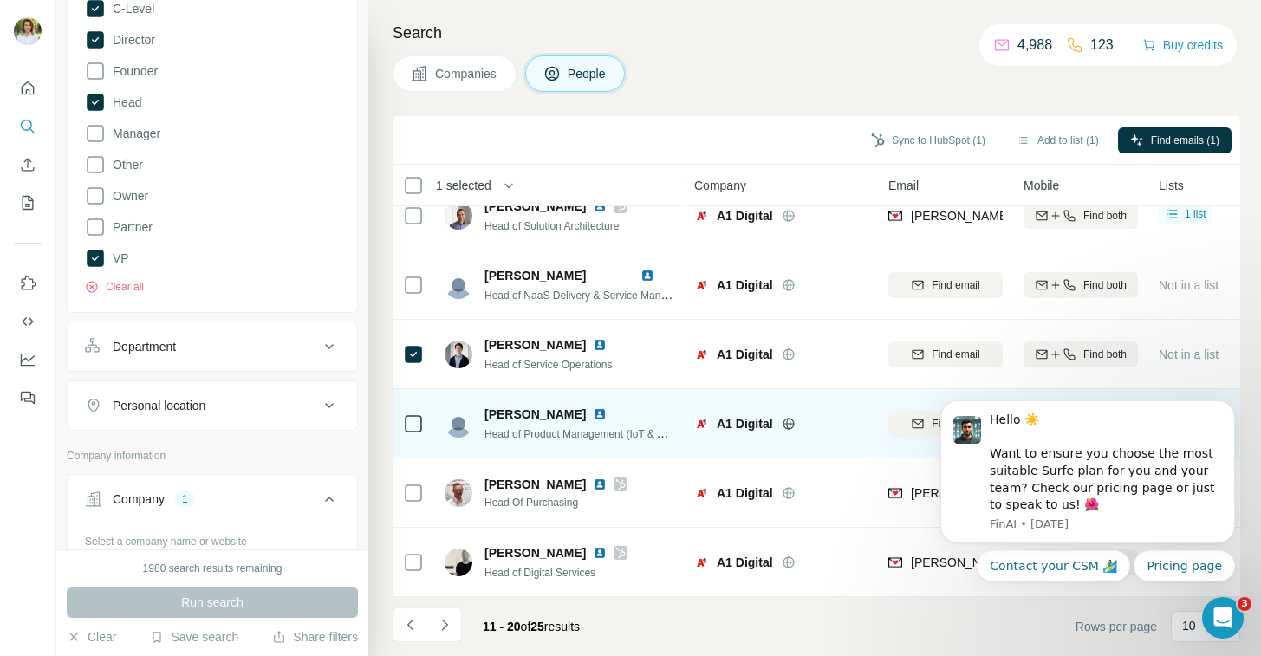 The width and height of the screenshot is (1261, 656). I want to click on span: Email, so click(903, 185).